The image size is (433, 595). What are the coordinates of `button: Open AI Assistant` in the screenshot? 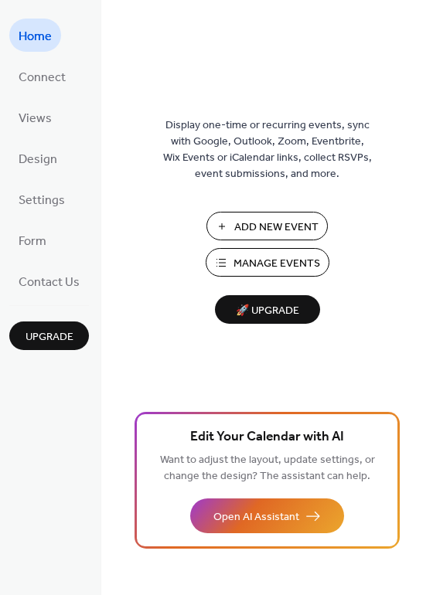 It's located at (267, 516).